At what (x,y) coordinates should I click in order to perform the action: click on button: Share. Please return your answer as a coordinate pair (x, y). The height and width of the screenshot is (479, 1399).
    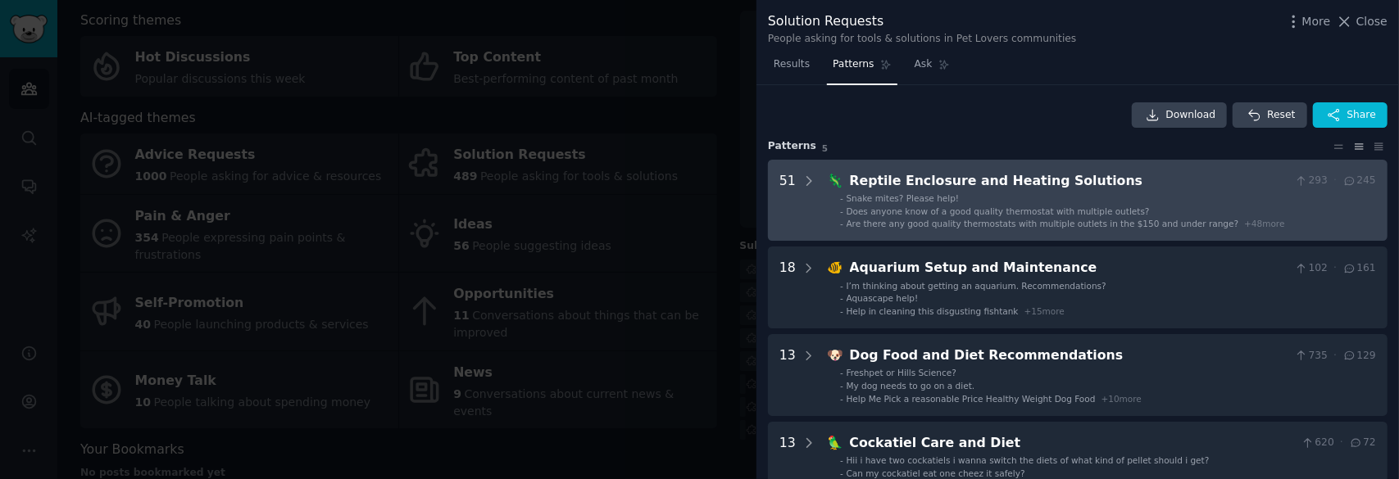
    Looking at the image, I should click on (1350, 116).